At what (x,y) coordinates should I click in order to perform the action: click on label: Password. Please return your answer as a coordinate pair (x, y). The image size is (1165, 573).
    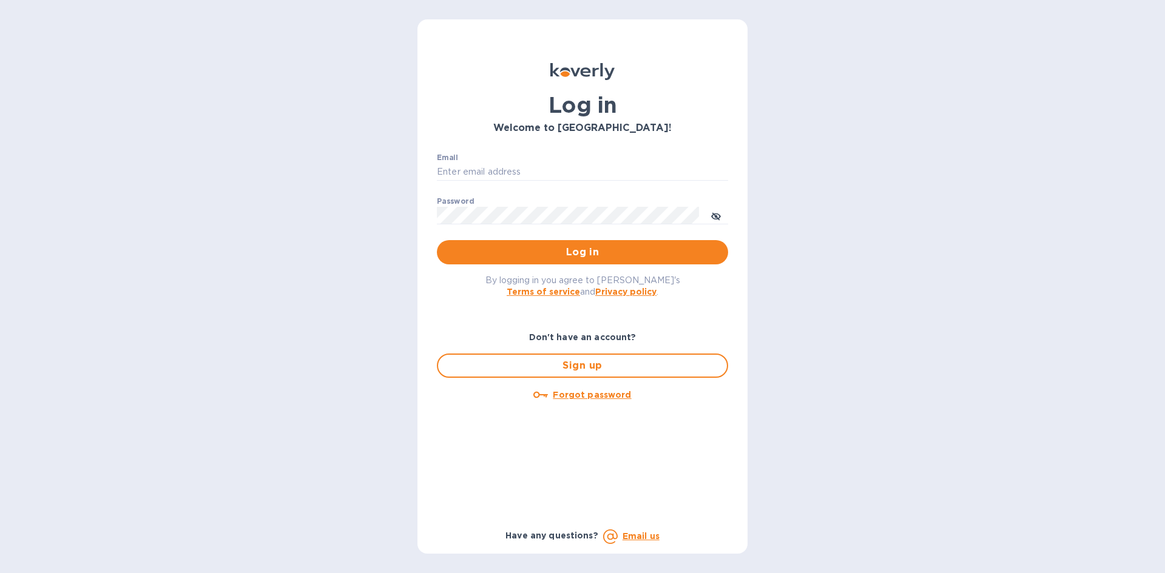
    Looking at the image, I should click on (455, 201).